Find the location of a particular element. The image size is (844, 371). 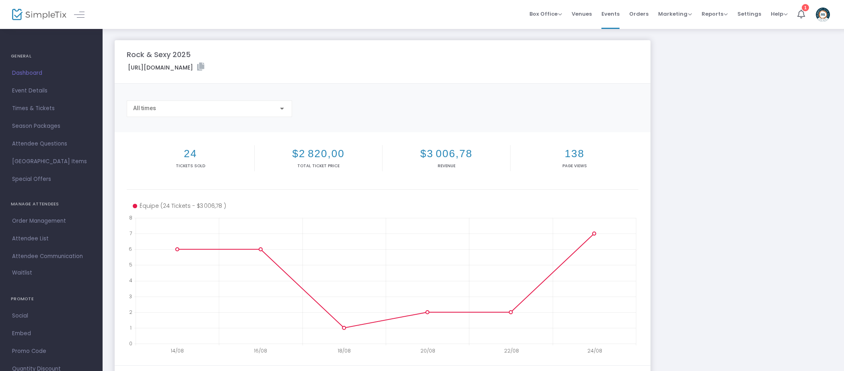

m-panel-title: Rock & Sexy 2025 is located at coordinates (158, 54).